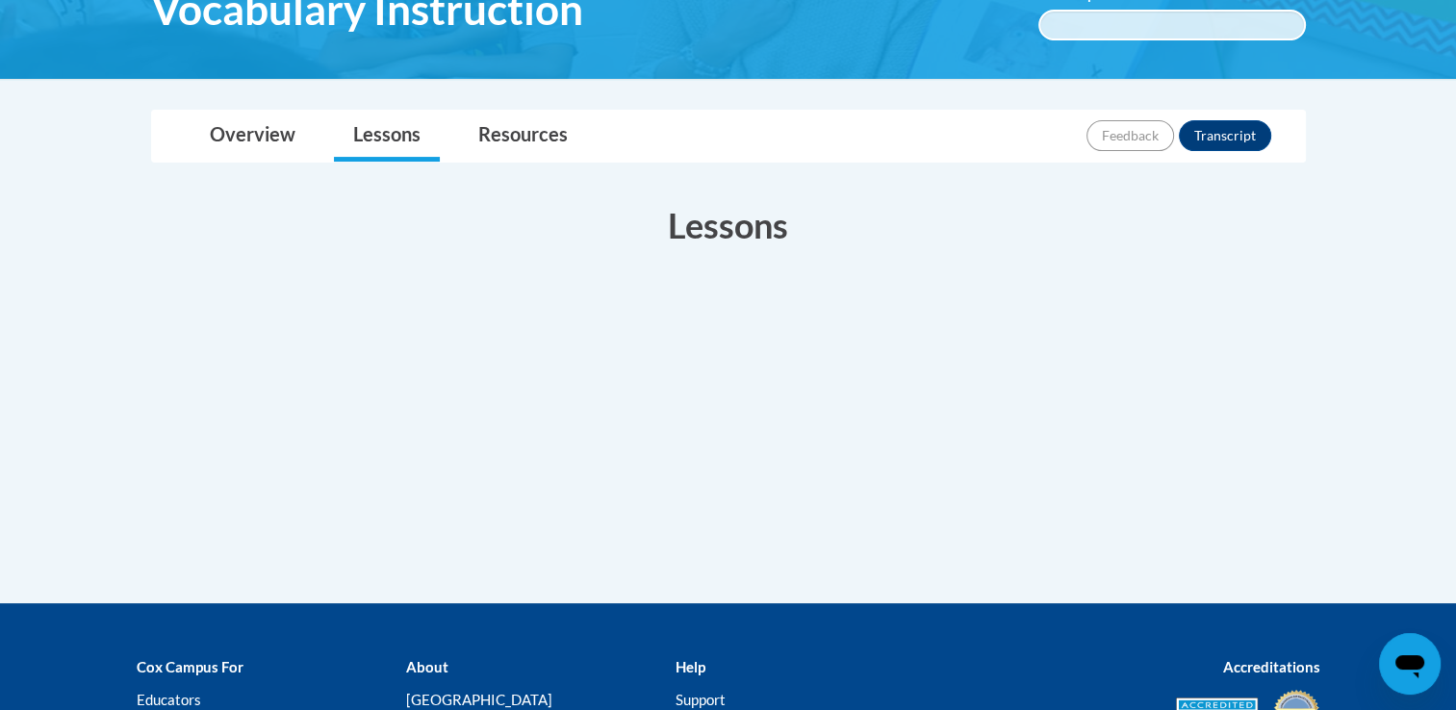 Image resolution: width=1456 pixels, height=710 pixels. Describe the element at coordinates (1225, 136) in the screenshot. I see `button: Transcript` at that location.